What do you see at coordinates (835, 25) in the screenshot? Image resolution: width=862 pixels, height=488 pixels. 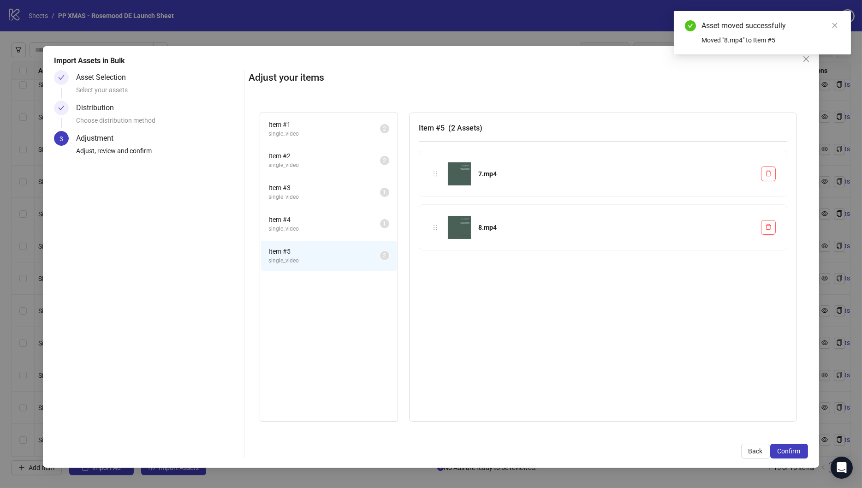 I see `span: close` at bounding box center [835, 25].